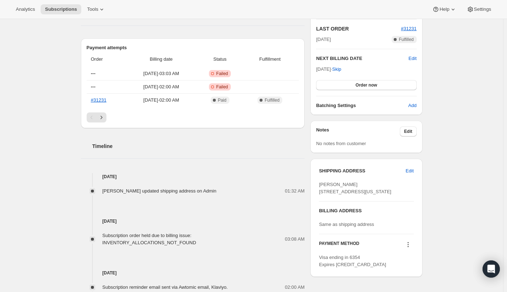 The image size is (507, 292). Describe the element at coordinates (412, 106) in the screenshot. I see `button: Add` at that location.